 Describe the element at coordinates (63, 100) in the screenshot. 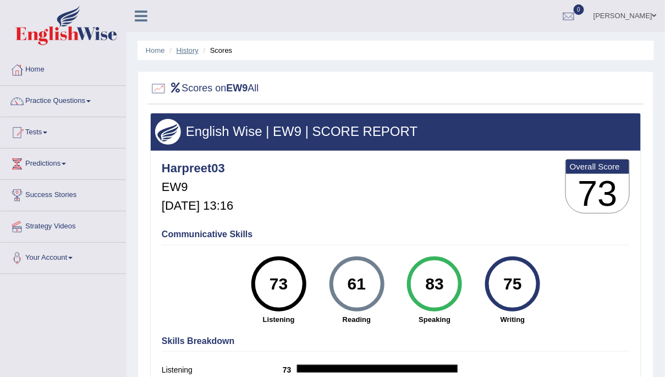

I see `a: Practice Questions` at that location.